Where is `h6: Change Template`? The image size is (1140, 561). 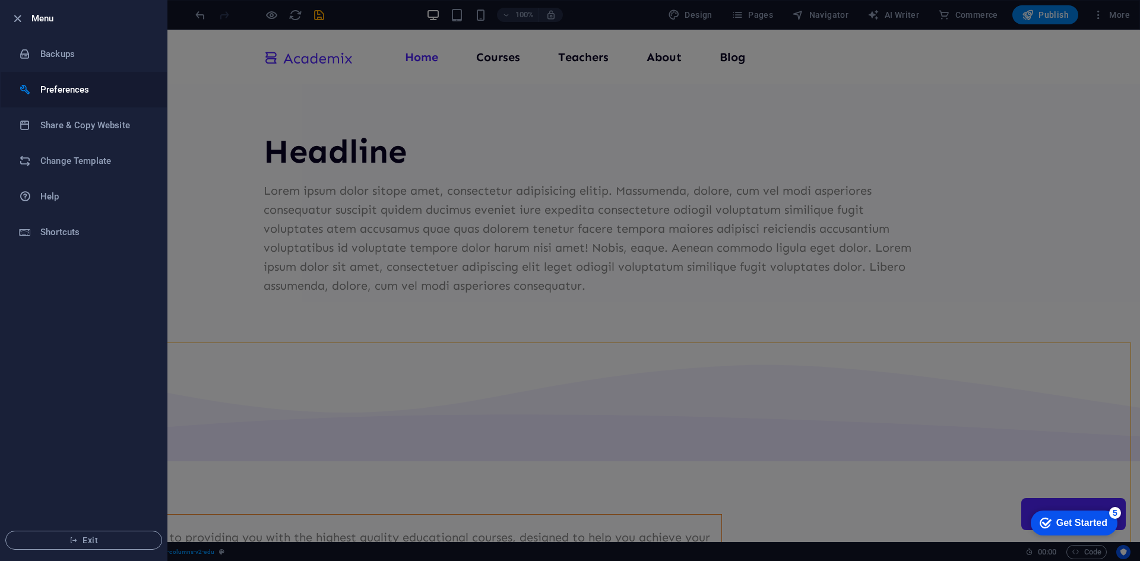 h6: Change Template is located at coordinates (95, 161).